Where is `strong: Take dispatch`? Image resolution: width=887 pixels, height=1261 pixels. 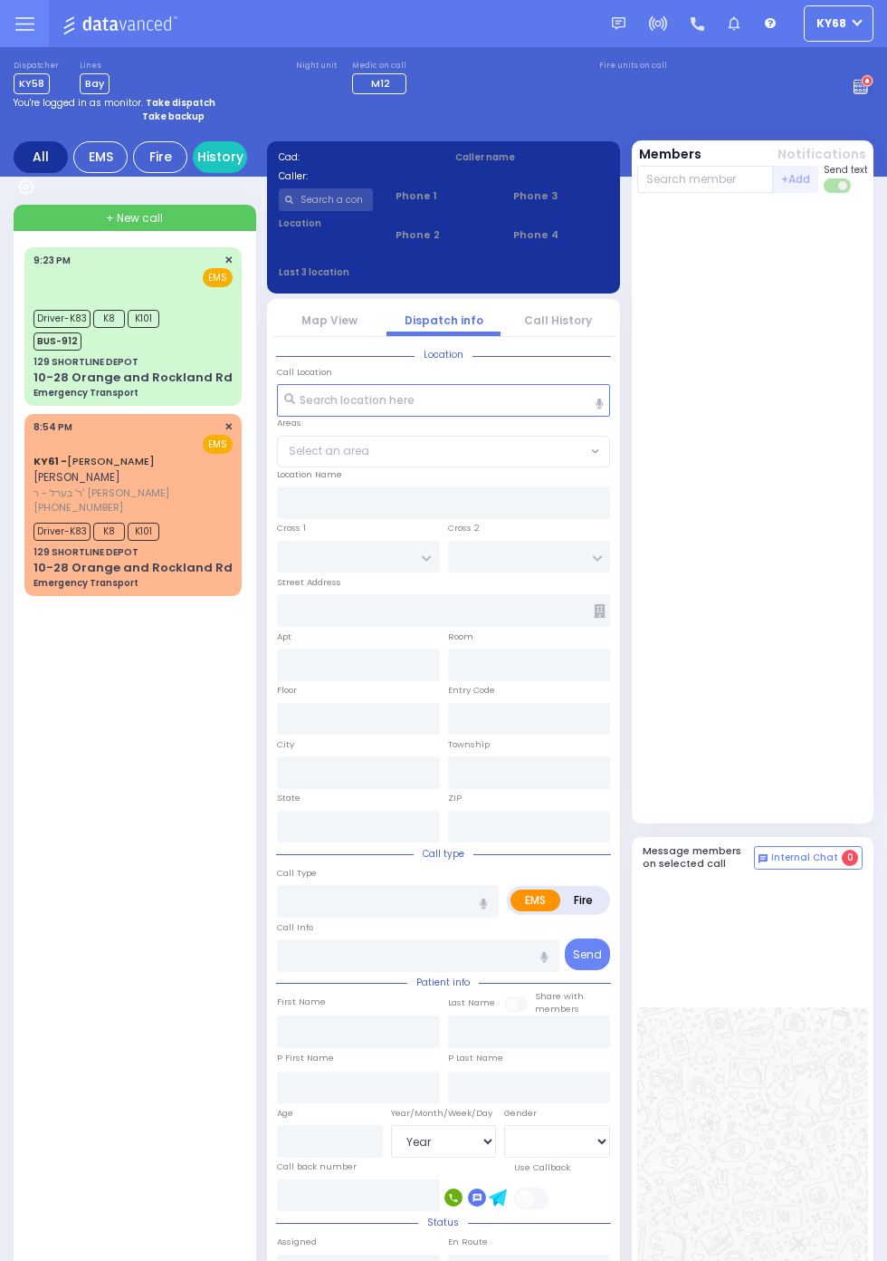 strong: Take dispatch is located at coordinates (180, 102).